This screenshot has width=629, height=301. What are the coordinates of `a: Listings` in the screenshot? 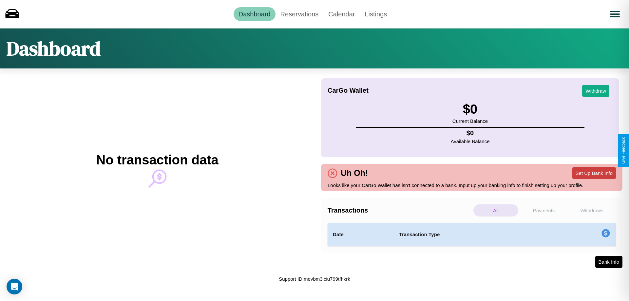 It's located at (376, 14).